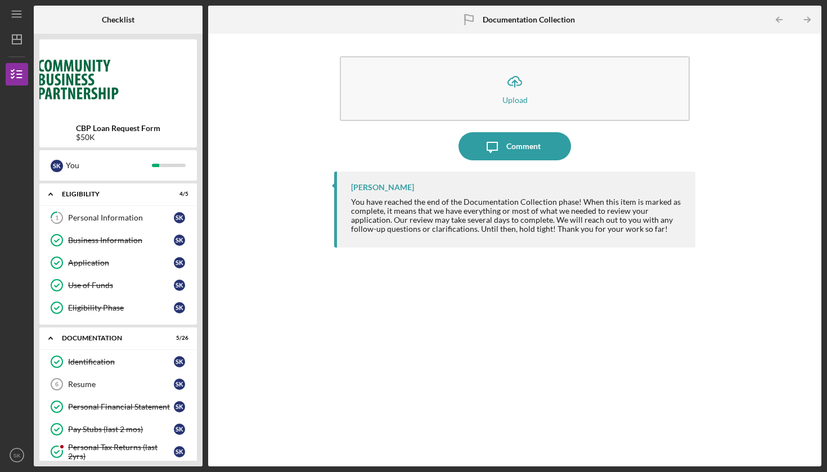  I want to click on div: Use of Funds, so click(121, 285).